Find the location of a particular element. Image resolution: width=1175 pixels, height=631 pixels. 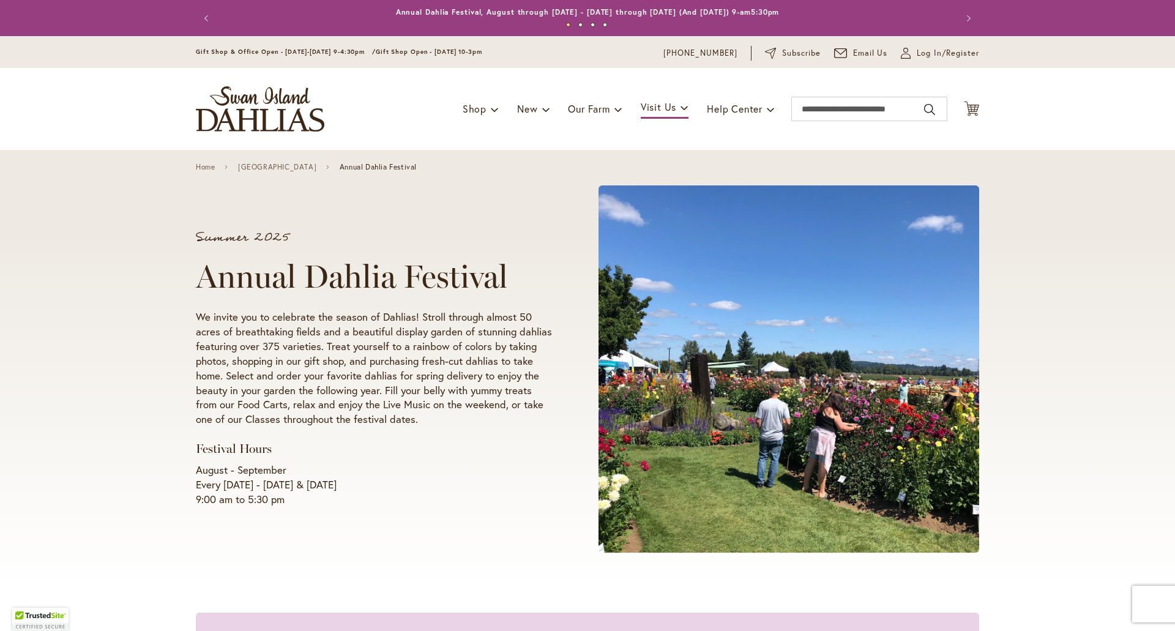

span: Email Us is located at coordinates (870, 53).